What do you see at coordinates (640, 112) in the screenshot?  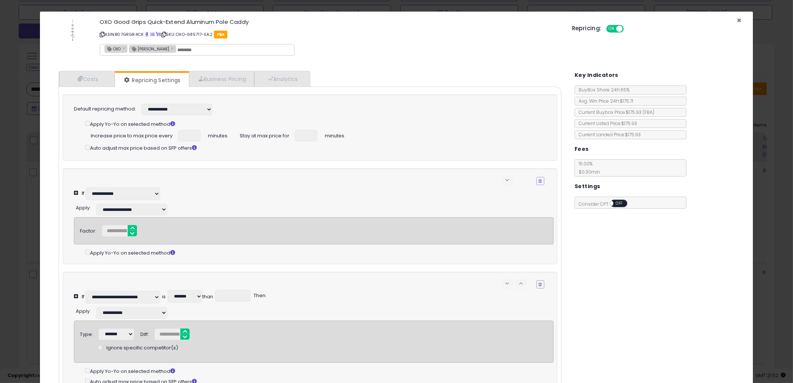 I see `span: $175.93` at bounding box center [640, 112].